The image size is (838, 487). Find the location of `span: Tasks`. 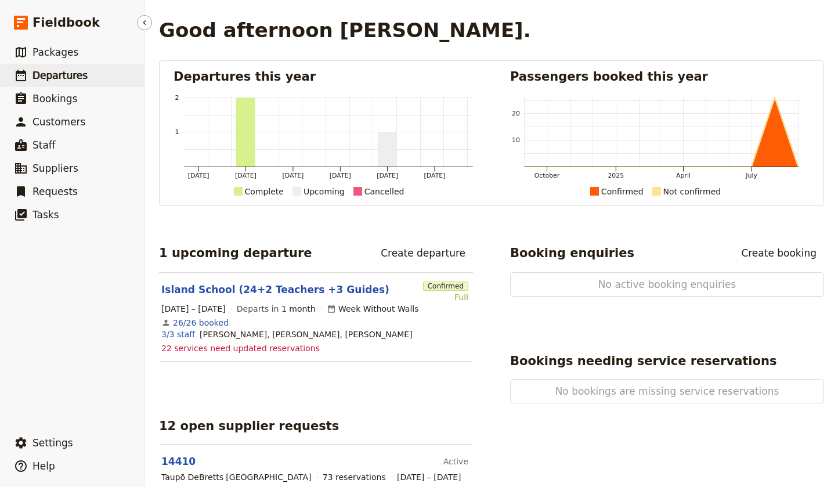

span: Tasks is located at coordinates (46, 215).